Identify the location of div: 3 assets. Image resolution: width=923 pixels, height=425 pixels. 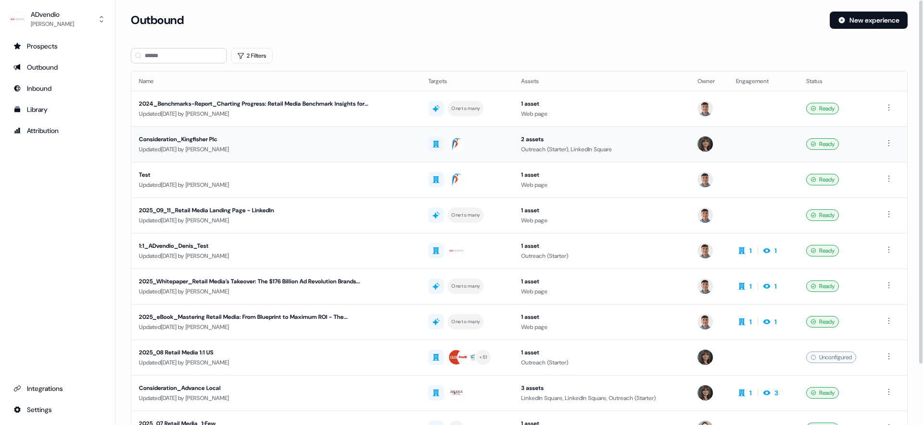
(601, 388).